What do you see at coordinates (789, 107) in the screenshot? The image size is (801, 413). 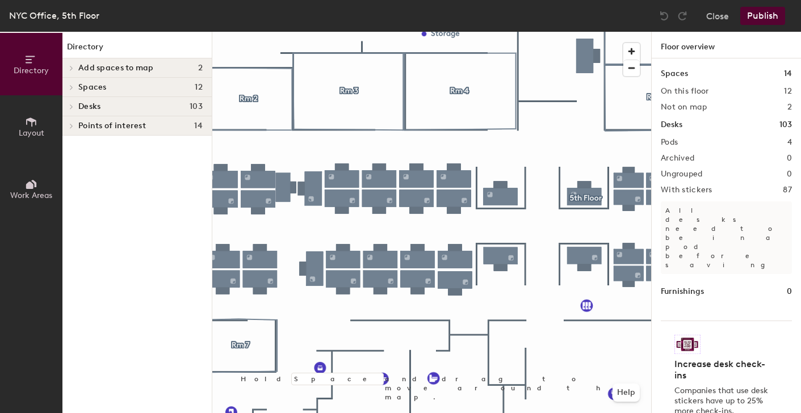 I see `h2: 2` at bounding box center [789, 107].